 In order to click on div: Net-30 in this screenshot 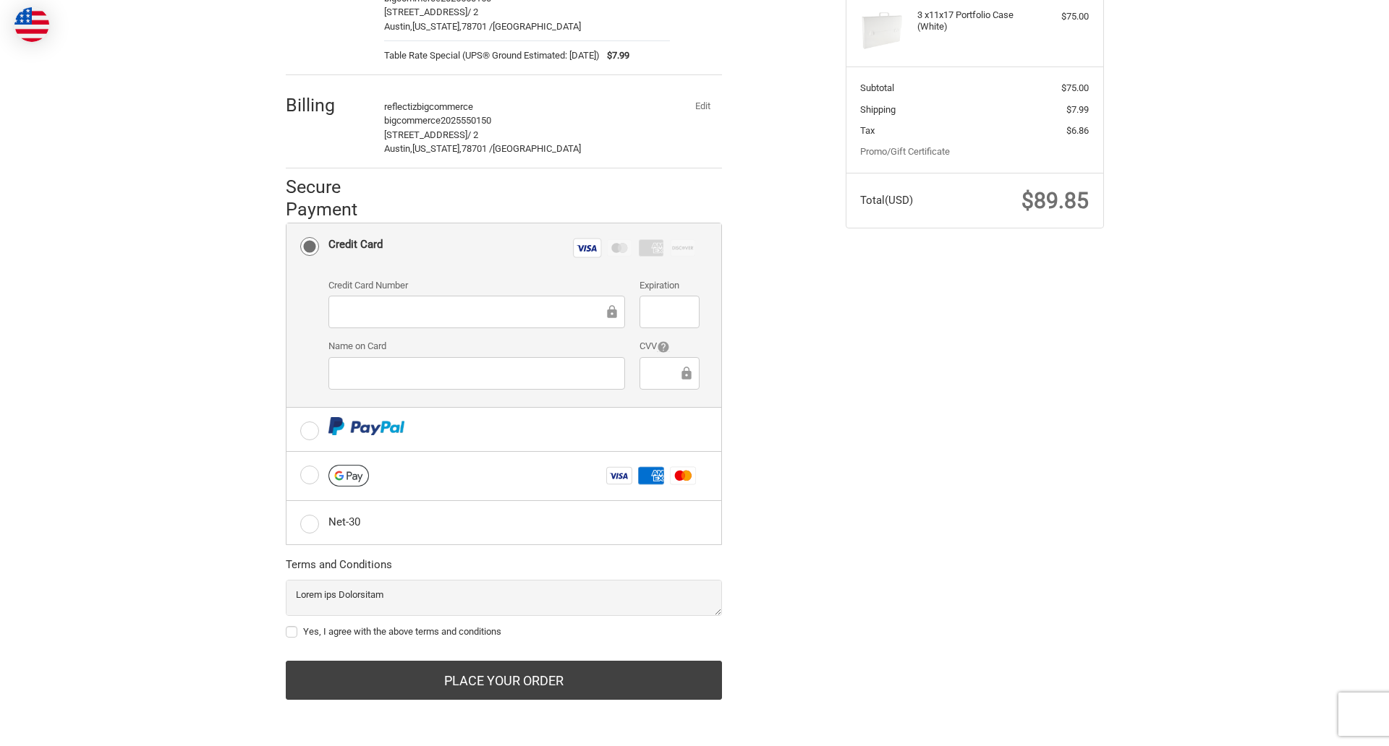, I will do `click(344, 522)`.